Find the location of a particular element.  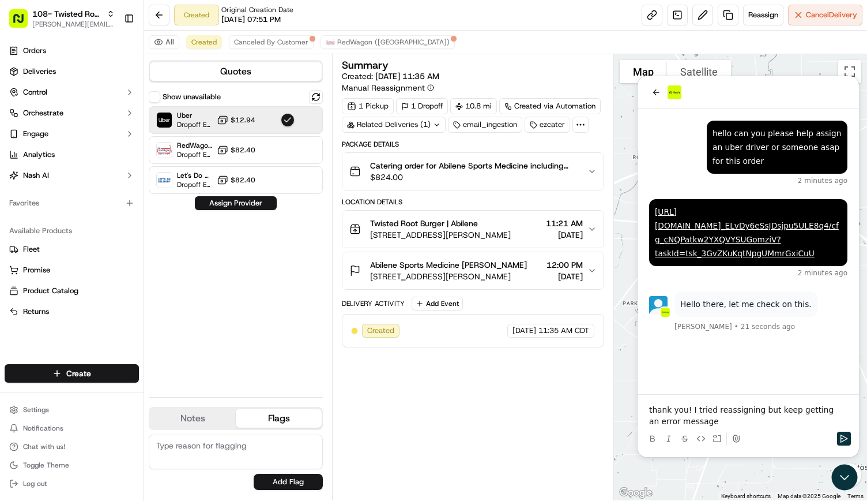

span: 12:00 PM is located at coordinates (565, 265).